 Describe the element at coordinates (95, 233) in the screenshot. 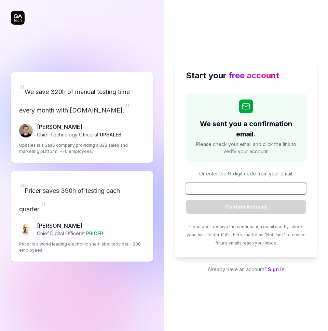

I see `span: PRICER` at that location.